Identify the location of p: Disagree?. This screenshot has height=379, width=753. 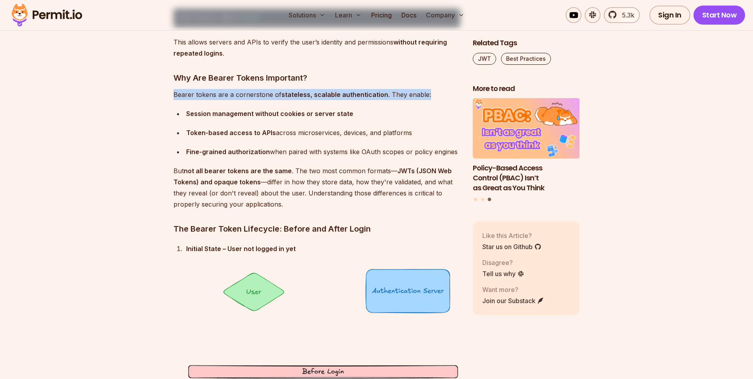
(504, 263).